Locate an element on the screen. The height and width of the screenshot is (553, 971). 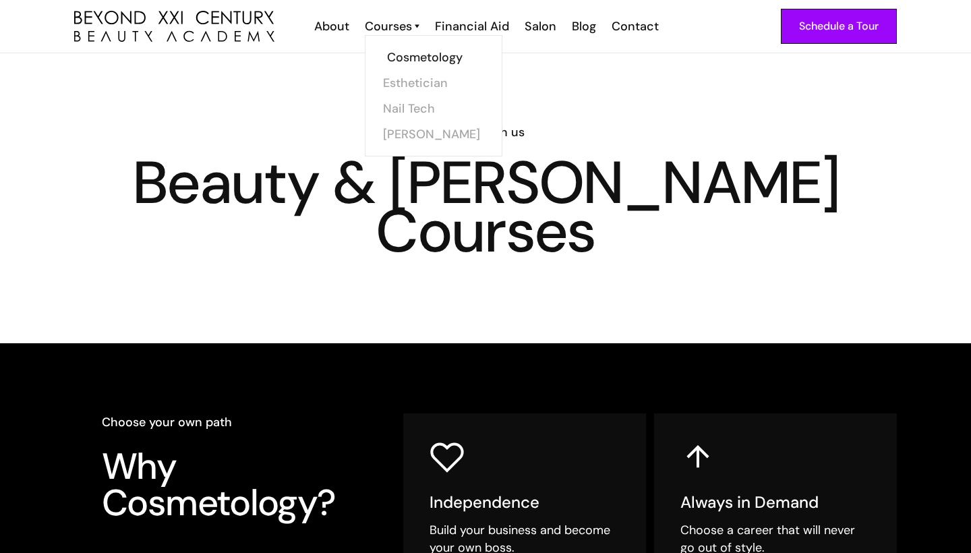
h5: Always in Demand is located at coordinates (775, 502).